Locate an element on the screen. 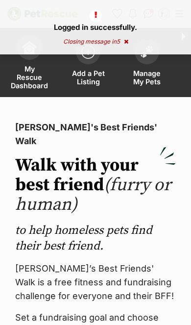 The image size is (191, 325). a: Manage My Pets is located at coordinates (147, 64).